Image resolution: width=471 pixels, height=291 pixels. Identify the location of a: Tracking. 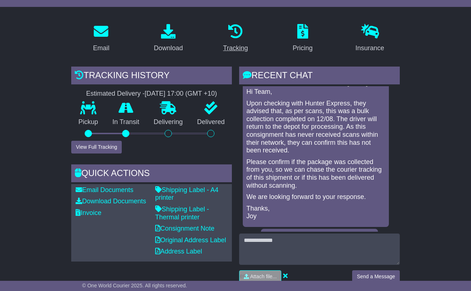
(236, 39).